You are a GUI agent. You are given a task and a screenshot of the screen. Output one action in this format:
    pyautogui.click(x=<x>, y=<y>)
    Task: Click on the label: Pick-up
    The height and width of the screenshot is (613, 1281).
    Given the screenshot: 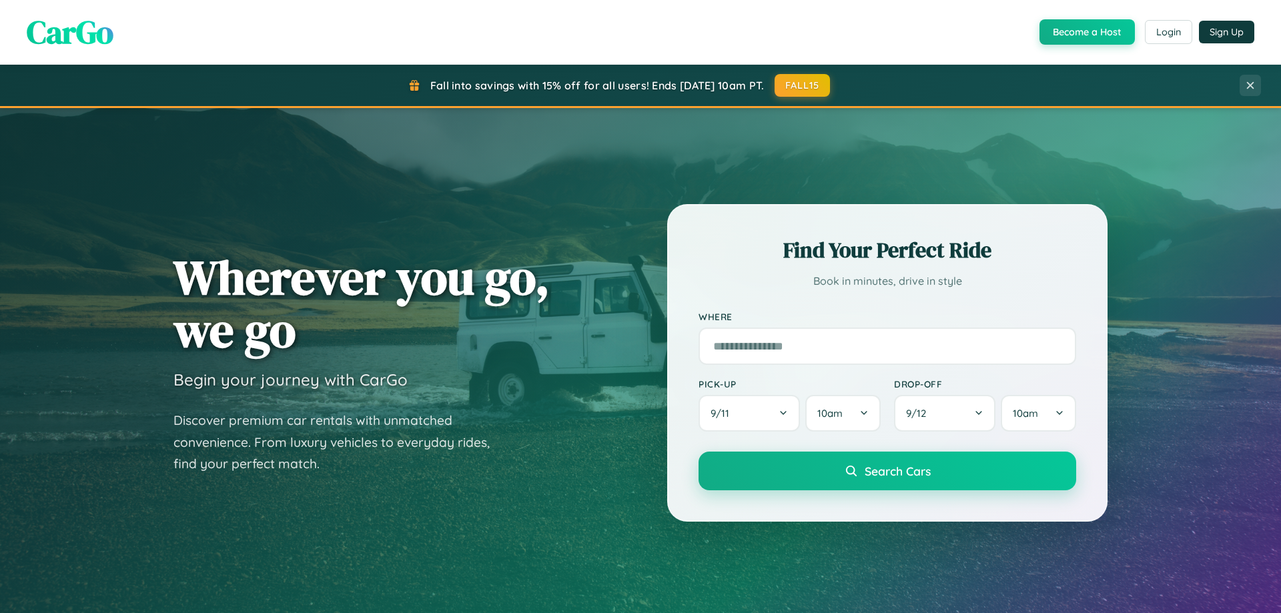 What is the action you would take?
    pyautogui.click(x=789, y=384)
    